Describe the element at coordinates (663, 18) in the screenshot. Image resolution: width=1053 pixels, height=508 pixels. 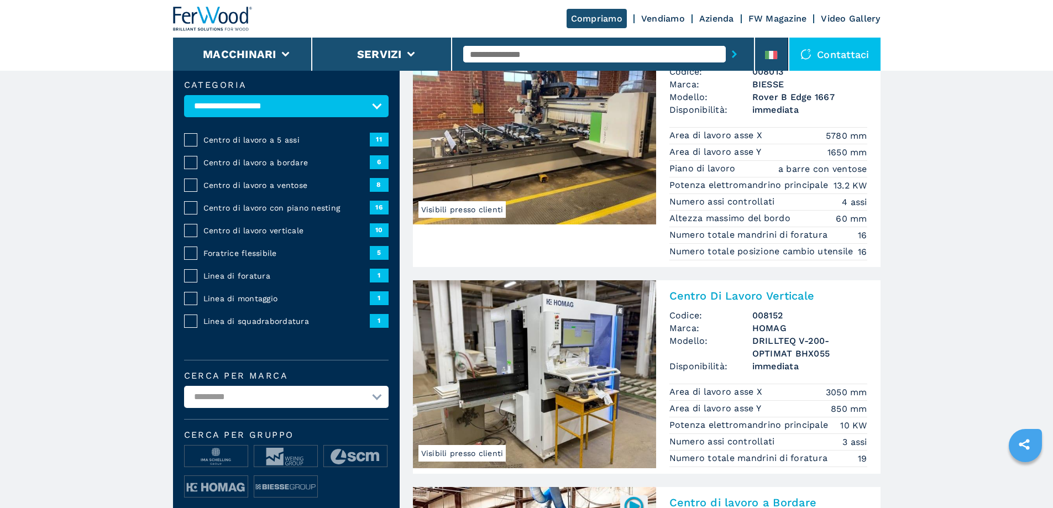
I see `a: Vendiamo` at that location.